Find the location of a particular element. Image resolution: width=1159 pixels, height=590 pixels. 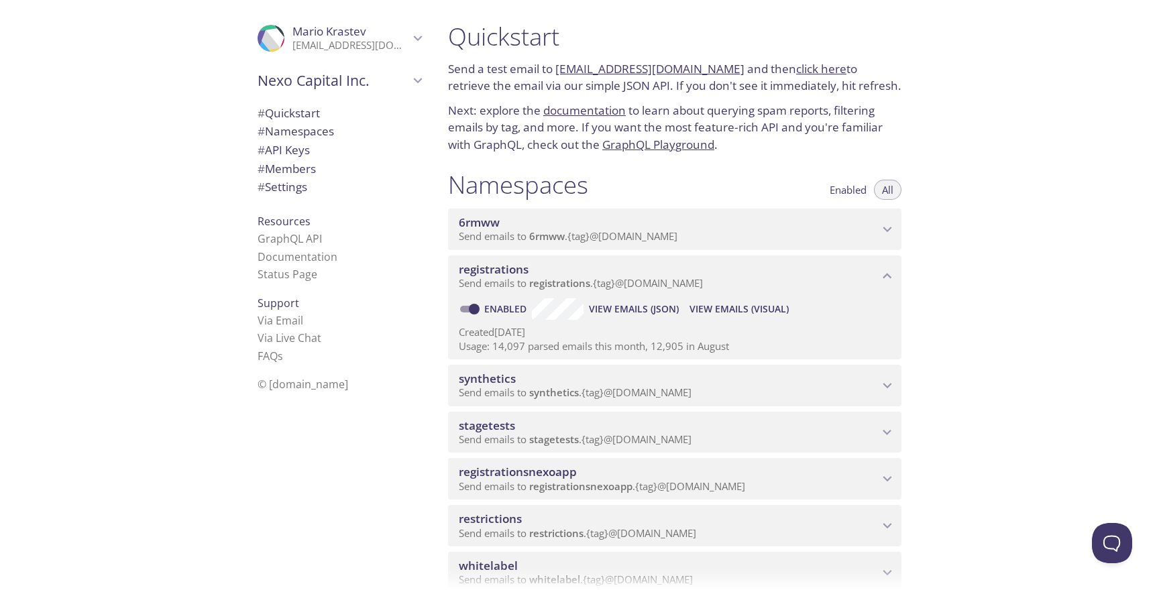

a: Via Email is located at coordinates (280, 321).